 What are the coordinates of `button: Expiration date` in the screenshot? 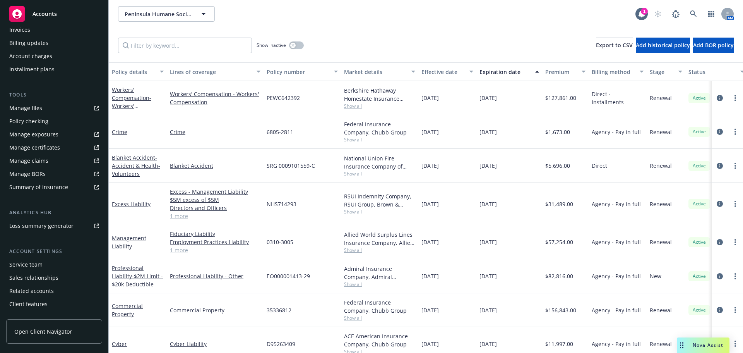 It's located at (510, 72).